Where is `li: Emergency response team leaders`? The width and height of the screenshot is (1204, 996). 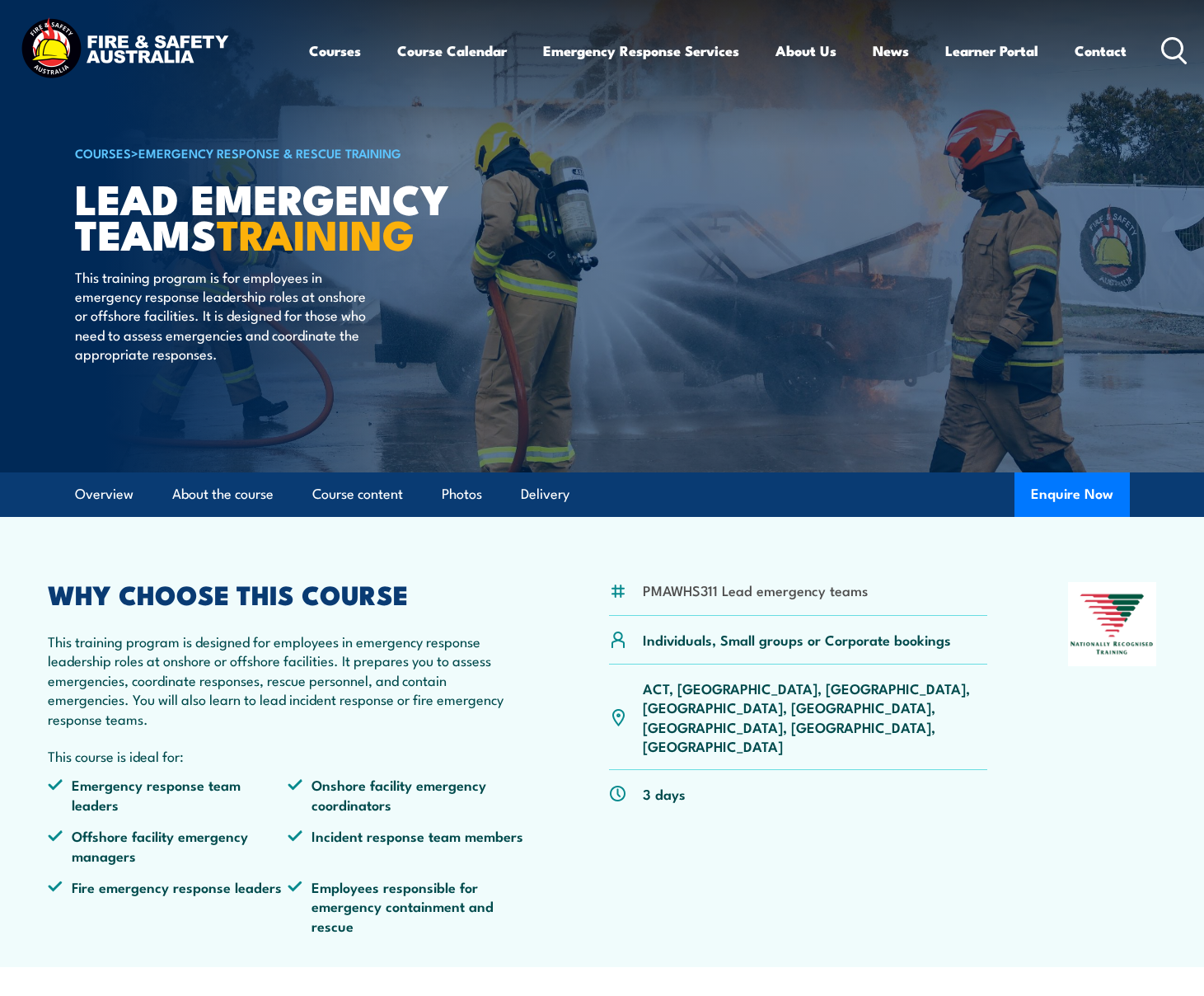
li: Emergency response team leaders is located at coordinates (168, 794).